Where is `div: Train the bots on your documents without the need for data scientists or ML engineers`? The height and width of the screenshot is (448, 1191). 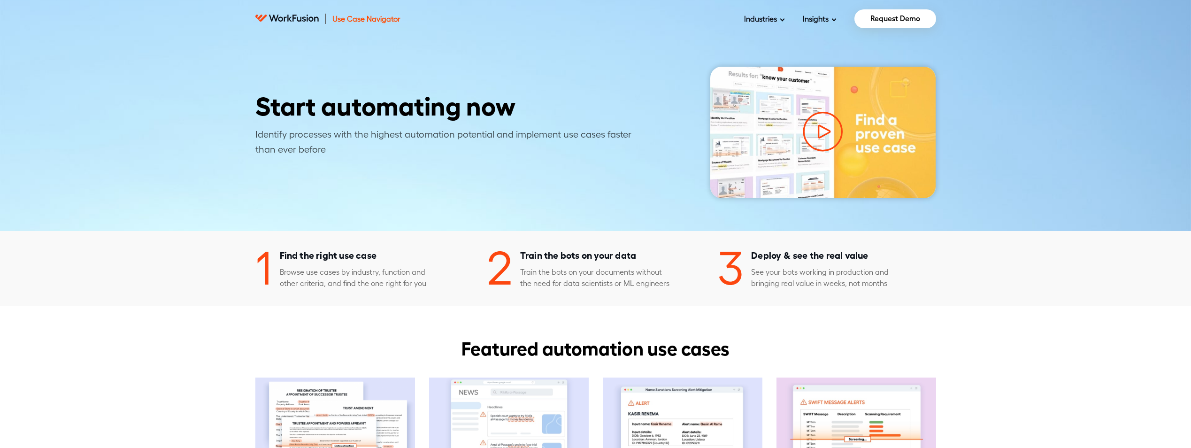 div: Train the bots on your documents without the need for data scientists or ML engineers is located at coordinates (597, 277).